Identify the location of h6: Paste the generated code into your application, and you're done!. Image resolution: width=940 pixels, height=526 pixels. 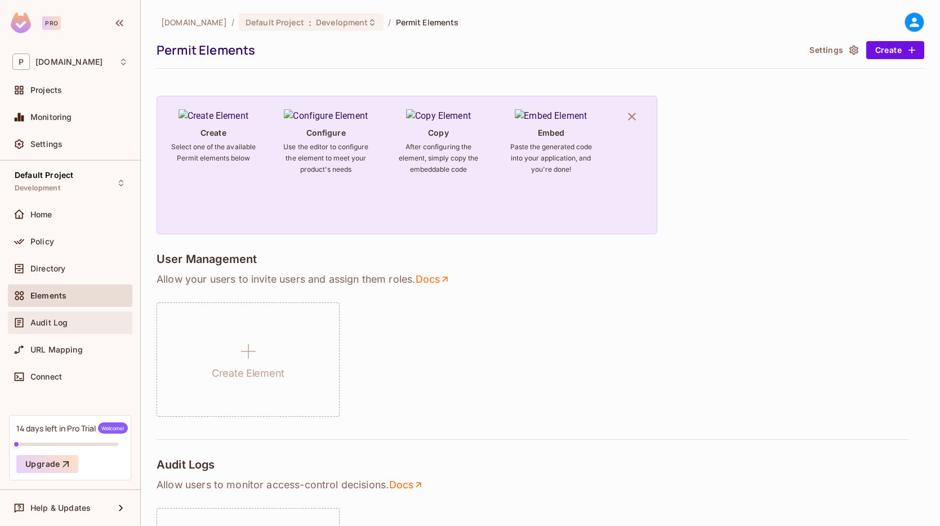
(551, 158).